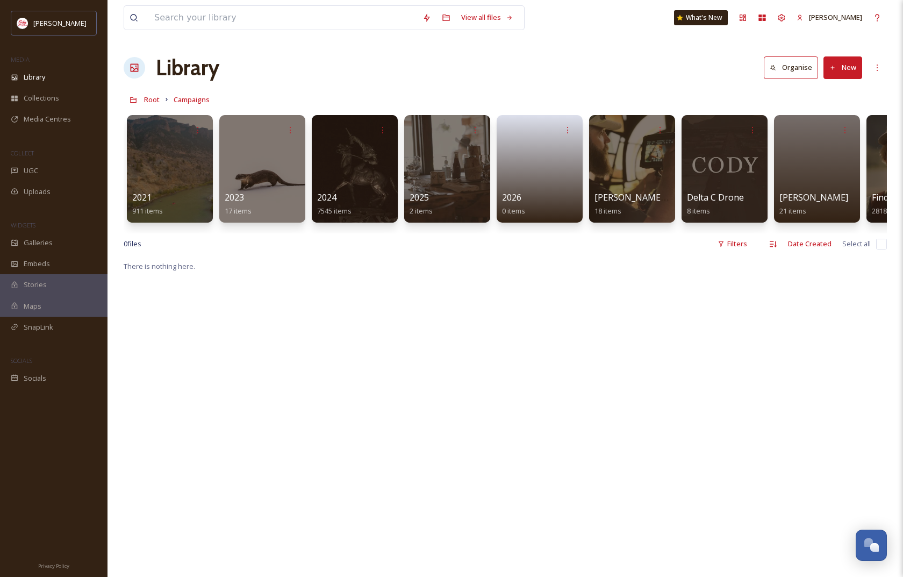 The width and height of the screenshot is (903, 577). I want to click on a: 20247545 items, so click(334, 204).